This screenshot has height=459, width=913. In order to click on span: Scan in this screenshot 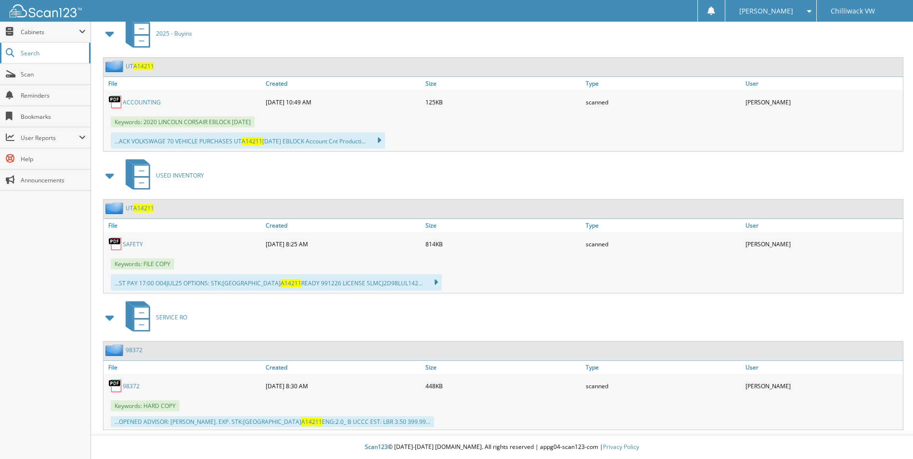, I will do `click(53, 74)`.